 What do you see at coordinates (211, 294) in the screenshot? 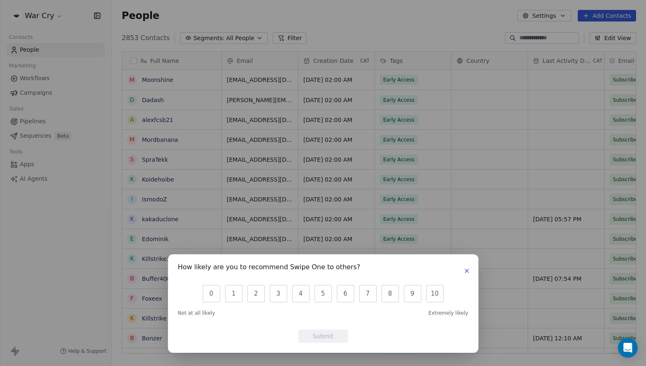
I see `button: 0` at bounding box center [211, 294].